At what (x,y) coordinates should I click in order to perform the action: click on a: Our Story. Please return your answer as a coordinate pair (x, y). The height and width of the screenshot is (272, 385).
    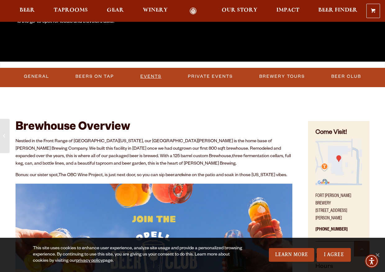
    Looking at the image, I should click on (240, 11).